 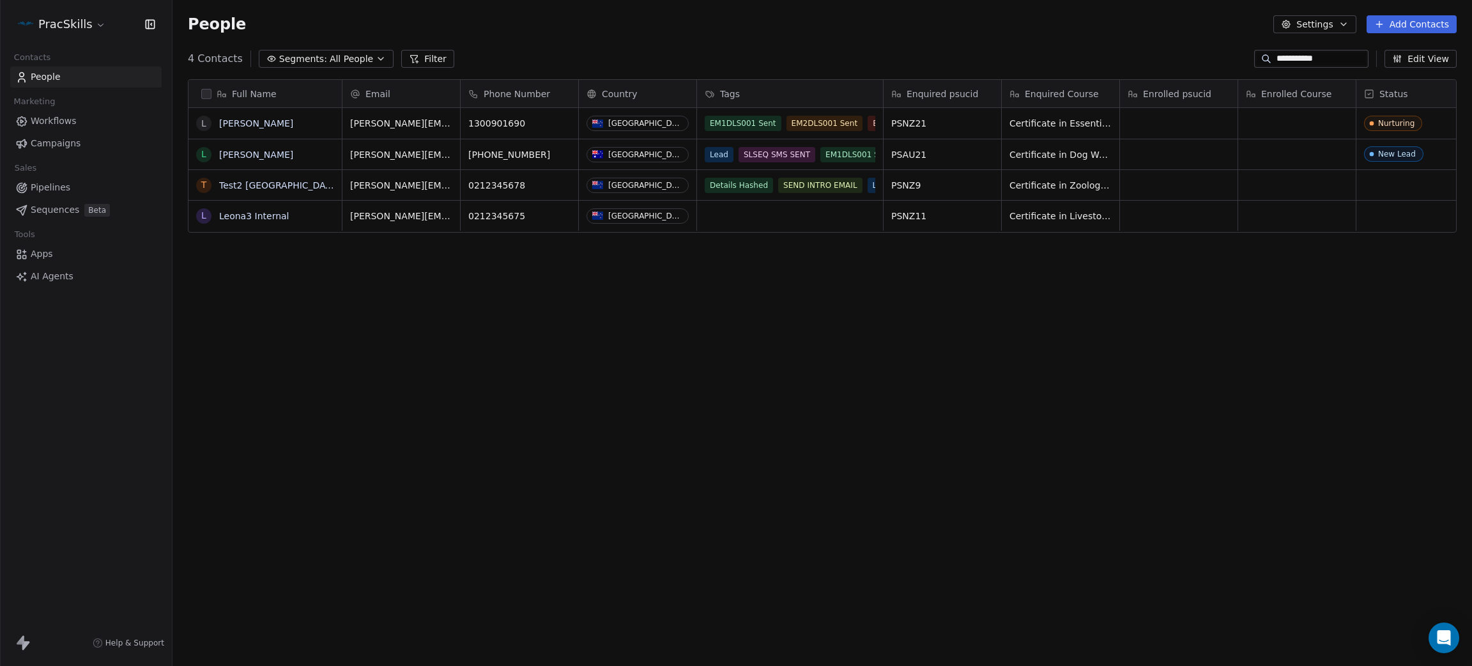 What do you see at coordinates (943, 94) in the screenshot?
I see `span: Enquired psucid` at bounding box center [943, 94].